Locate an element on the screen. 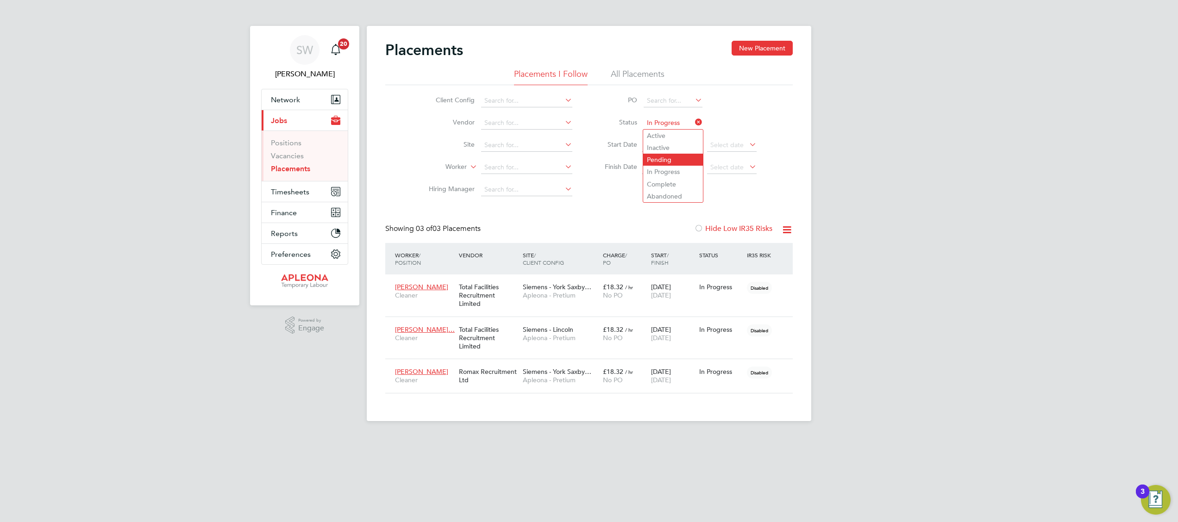 Image resolution: width=1178 pixels, height=522 pixels. a: Placements is located at coordinates (290, 168).